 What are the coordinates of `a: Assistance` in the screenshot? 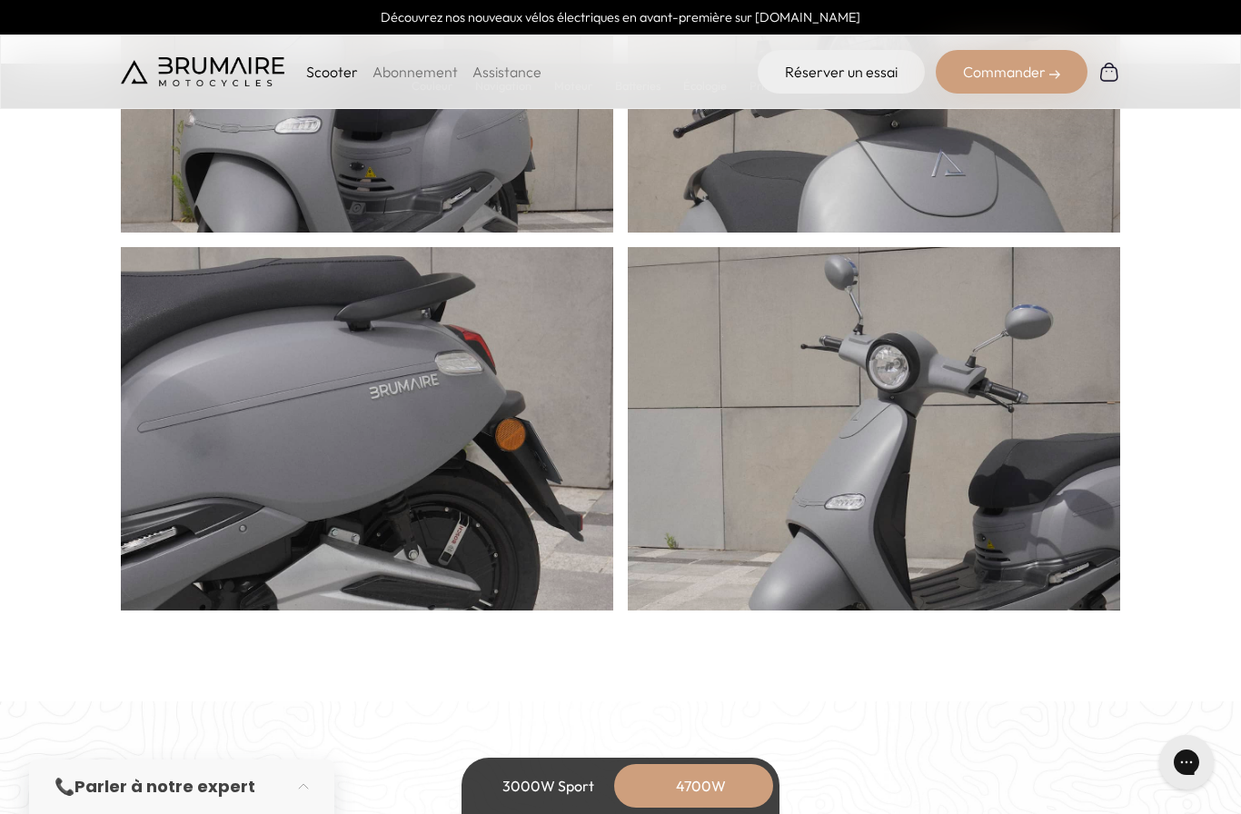 It's located at (507, 72).